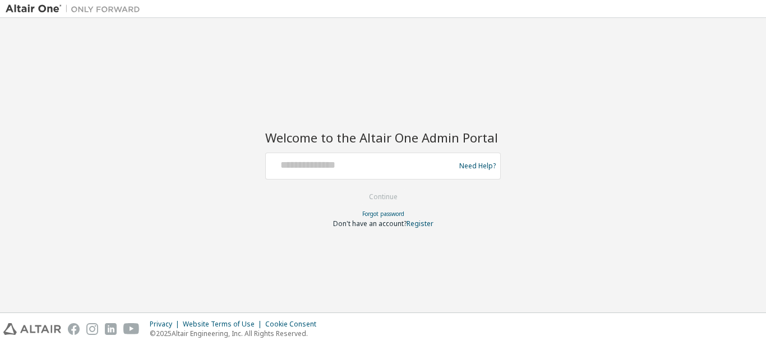 Image resolution: width=766 pixels, height=345 pixels. Describe the element at coordinates (383, 214) in the screenshot. I see `a: Forgot password` at that location.